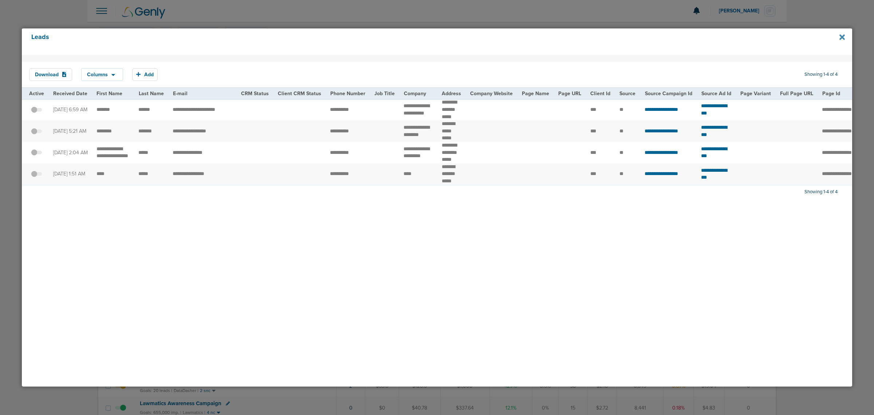 The height and width of the screenshot is (415, 874). Describe the element at coordinates (492, 93) in the screenshot. I see `th: Company Website` at that location.